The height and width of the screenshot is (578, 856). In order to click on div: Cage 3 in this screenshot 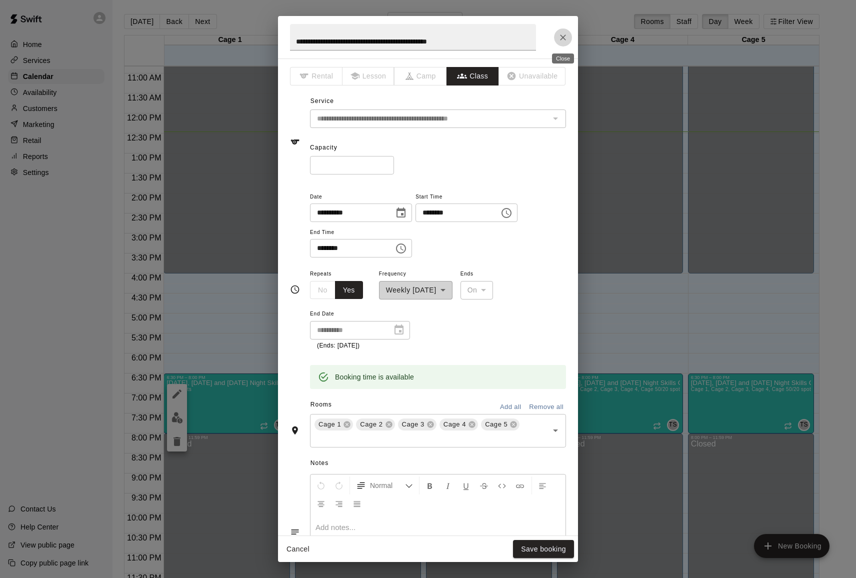, I will do `click(417, 424)`.